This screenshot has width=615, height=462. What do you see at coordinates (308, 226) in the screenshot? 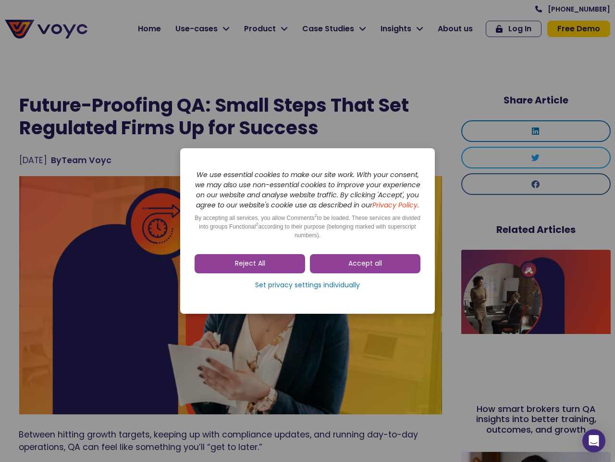
I see `span: By accepting all services, you allow Comments to be loaded. These services are divided into group...` at bounding box center [308, 226].